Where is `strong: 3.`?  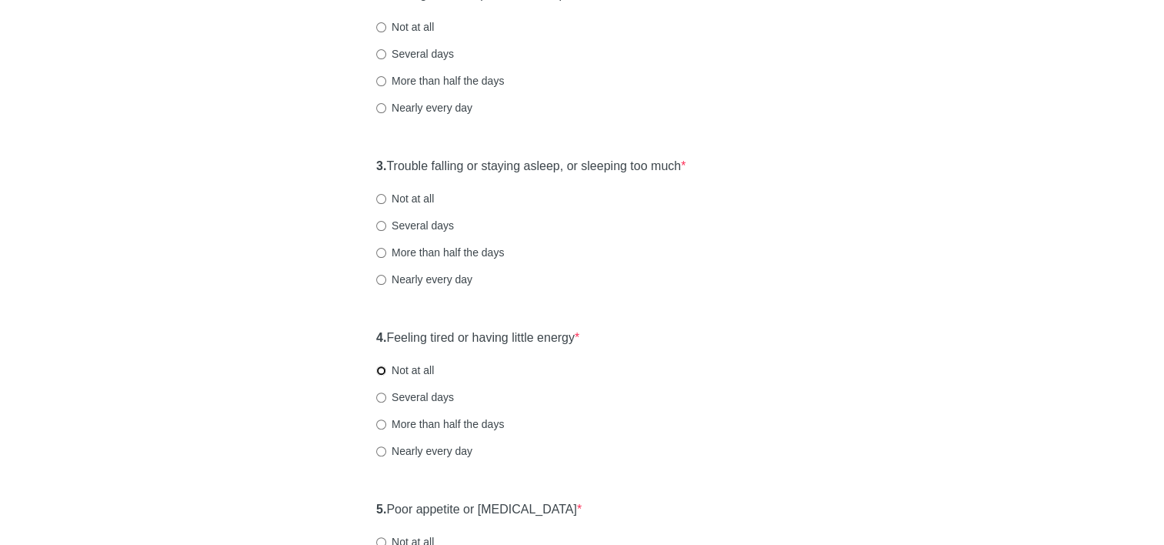
strong: 3. is located at coordinates (381, 165).